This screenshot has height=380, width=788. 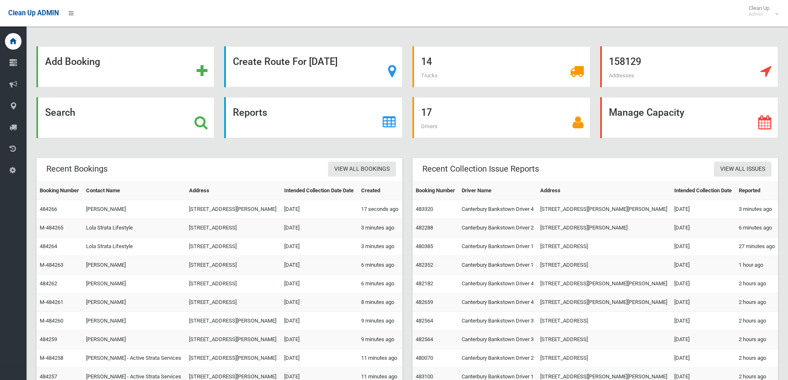 What do you see at coordinates (48, 246) in the screenshot?
I see `a: 484264` at bounding box center [48, 246].